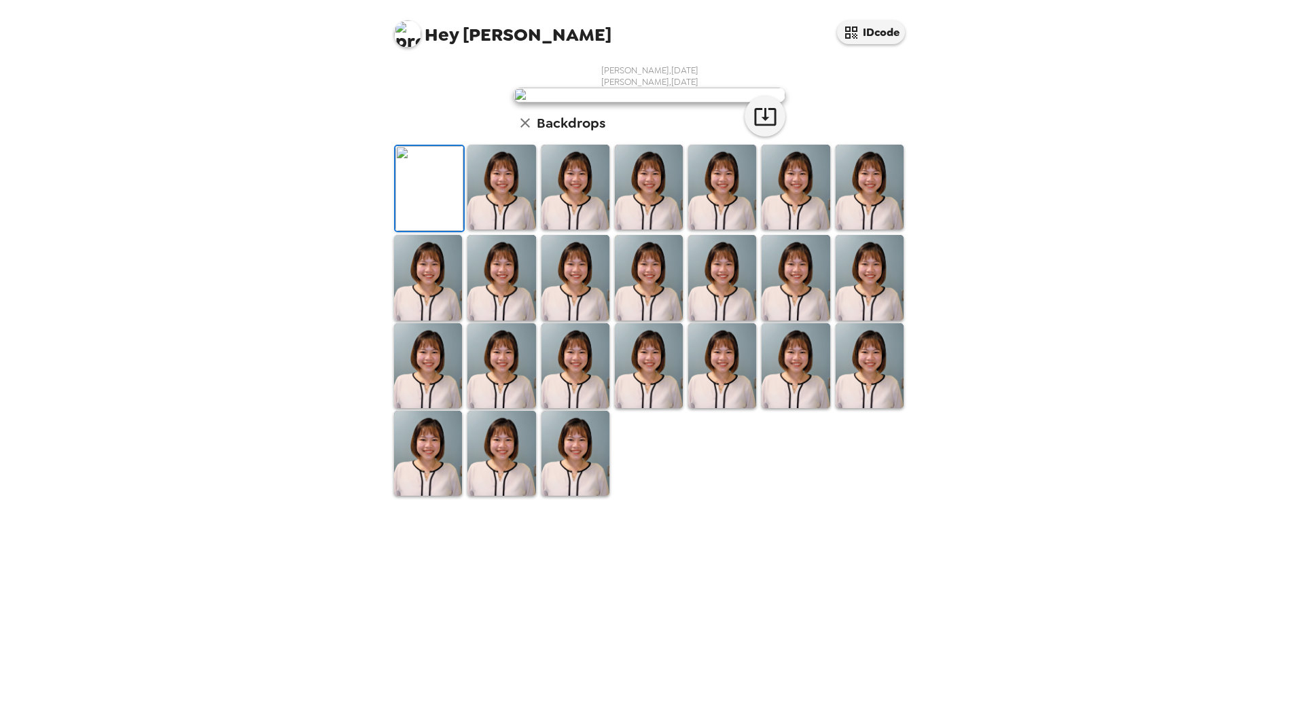 The width and height of the screenshot is (1299, 709). Describe the element at coordinates (571, 123) in the screenshot. I see `h6: Backdrops` at that location.